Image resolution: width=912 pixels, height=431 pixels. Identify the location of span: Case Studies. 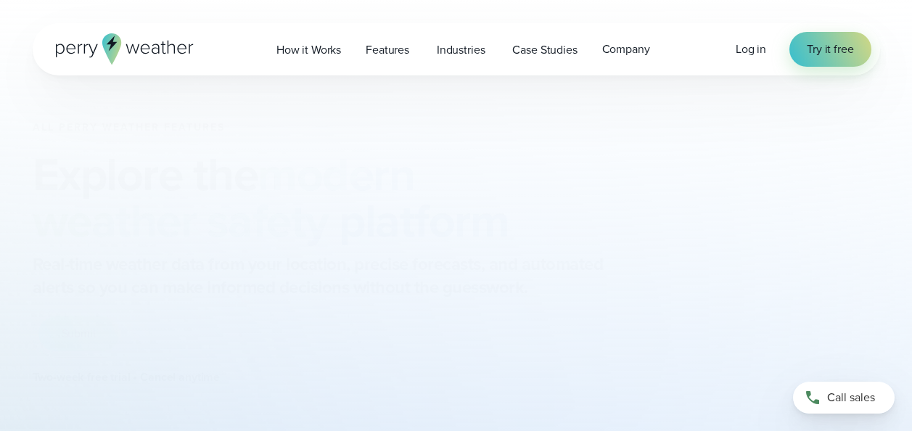
(544, 50).